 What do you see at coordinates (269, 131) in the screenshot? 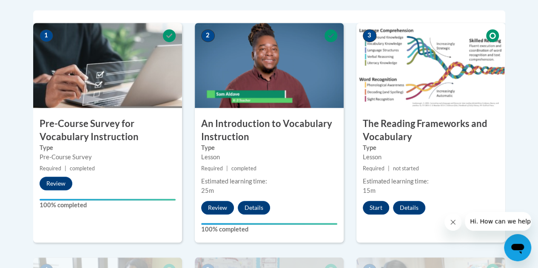
I see `h3: An Introduction to Vocabulary Instruction` at bounding box center [269, 131].